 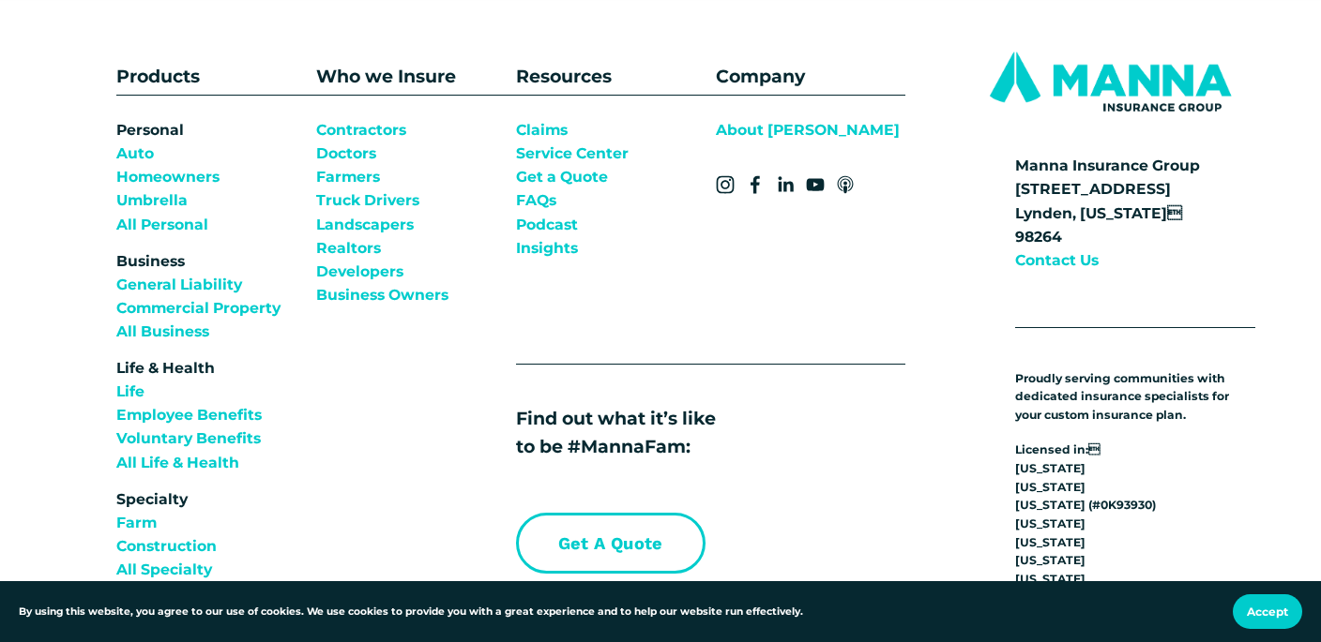 What do you see at coordinates (815, 185) in the screenshot?
I see `a: YouTube` at bounding box center [815, 185].